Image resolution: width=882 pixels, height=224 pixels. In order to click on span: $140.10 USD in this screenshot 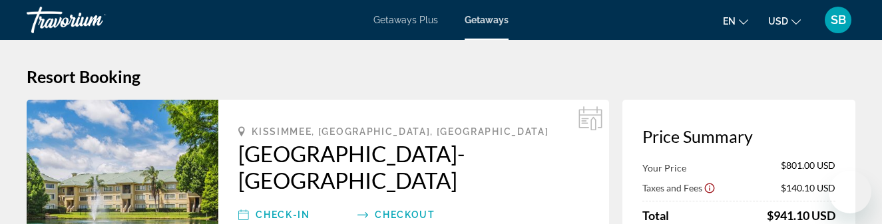, I will do `click(809, 188)`.